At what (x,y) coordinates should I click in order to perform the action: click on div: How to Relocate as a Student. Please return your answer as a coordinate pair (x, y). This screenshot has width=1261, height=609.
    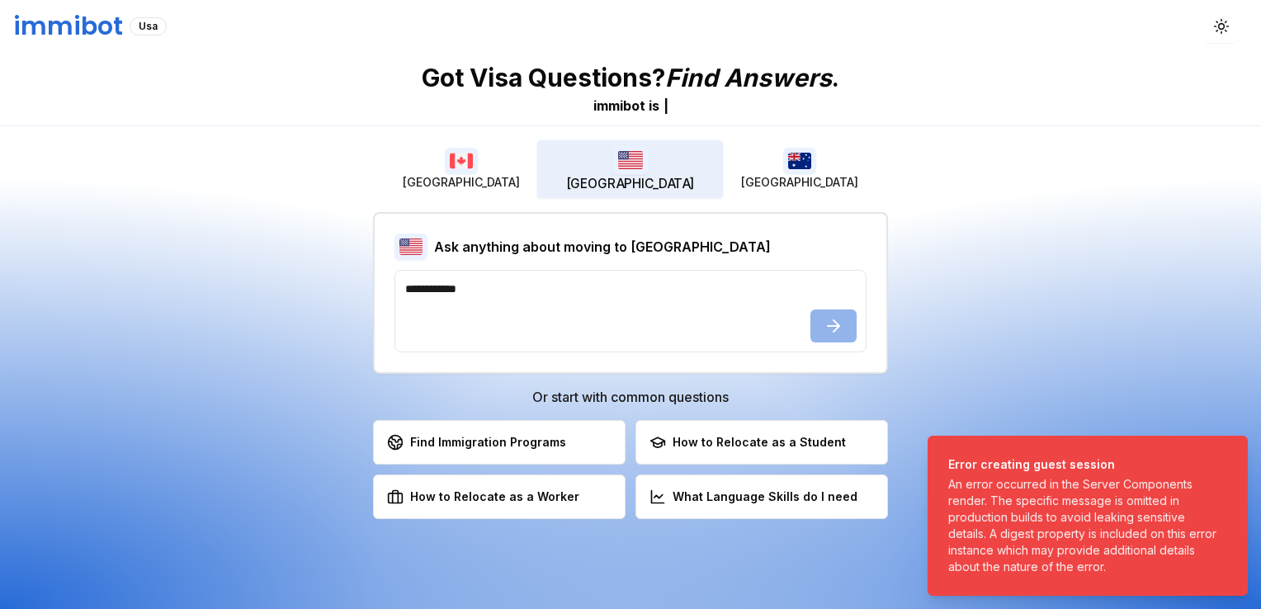
    Looking at the image, I should click on (748, 442).